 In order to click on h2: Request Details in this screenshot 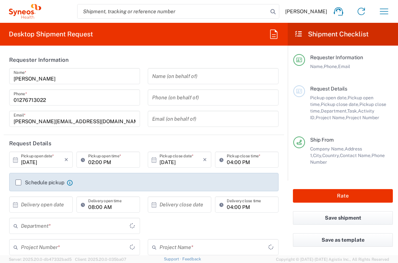, I will do `click(30, 143)`.